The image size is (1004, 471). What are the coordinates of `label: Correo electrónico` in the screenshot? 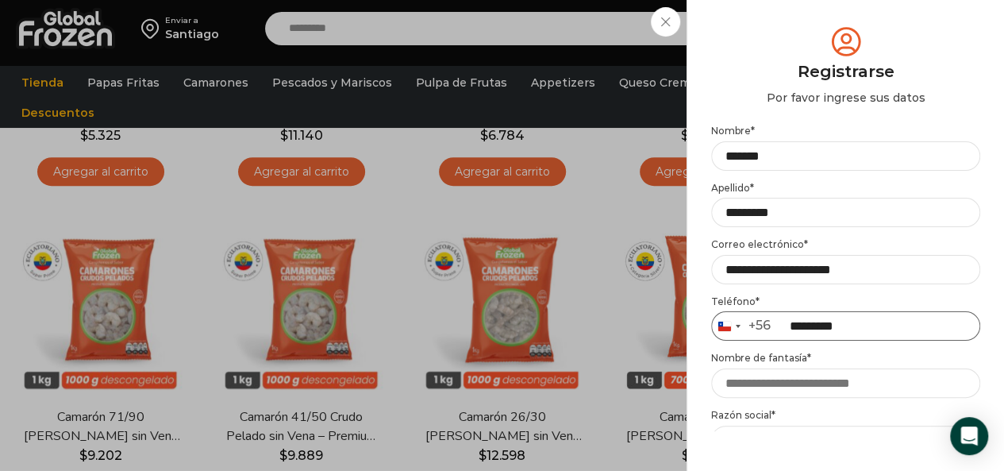 It's located at (845, 244).